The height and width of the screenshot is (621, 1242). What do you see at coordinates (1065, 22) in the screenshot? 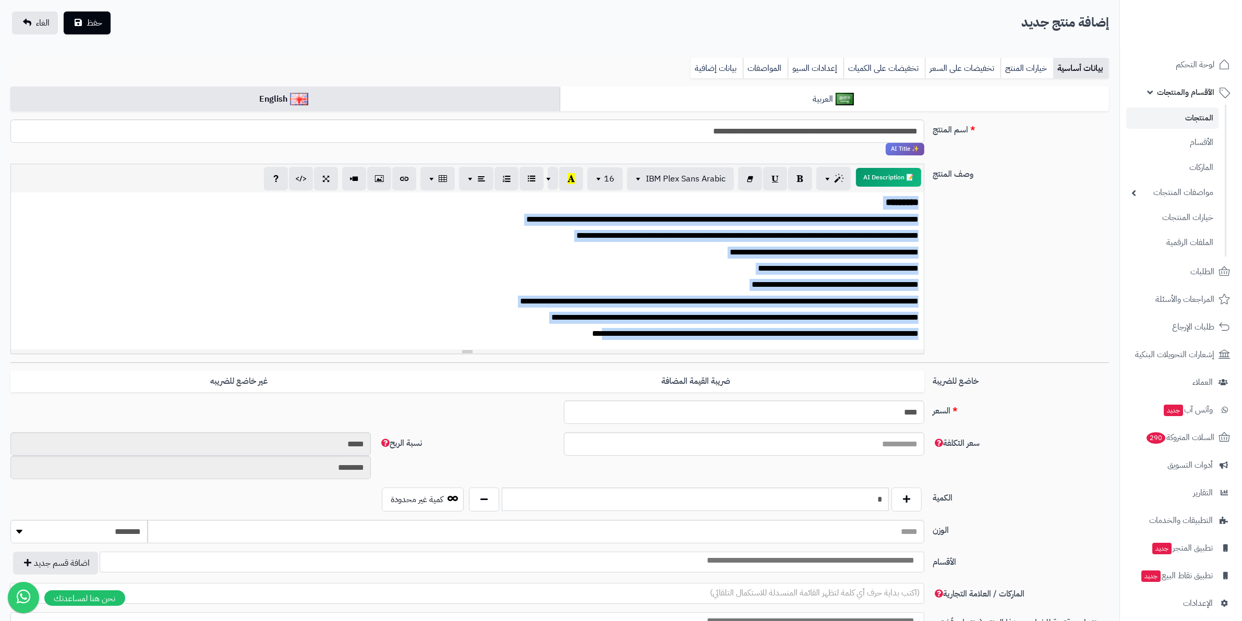
I see `h2: إضافة منتج جديد` at bounding box center [1065, 22].